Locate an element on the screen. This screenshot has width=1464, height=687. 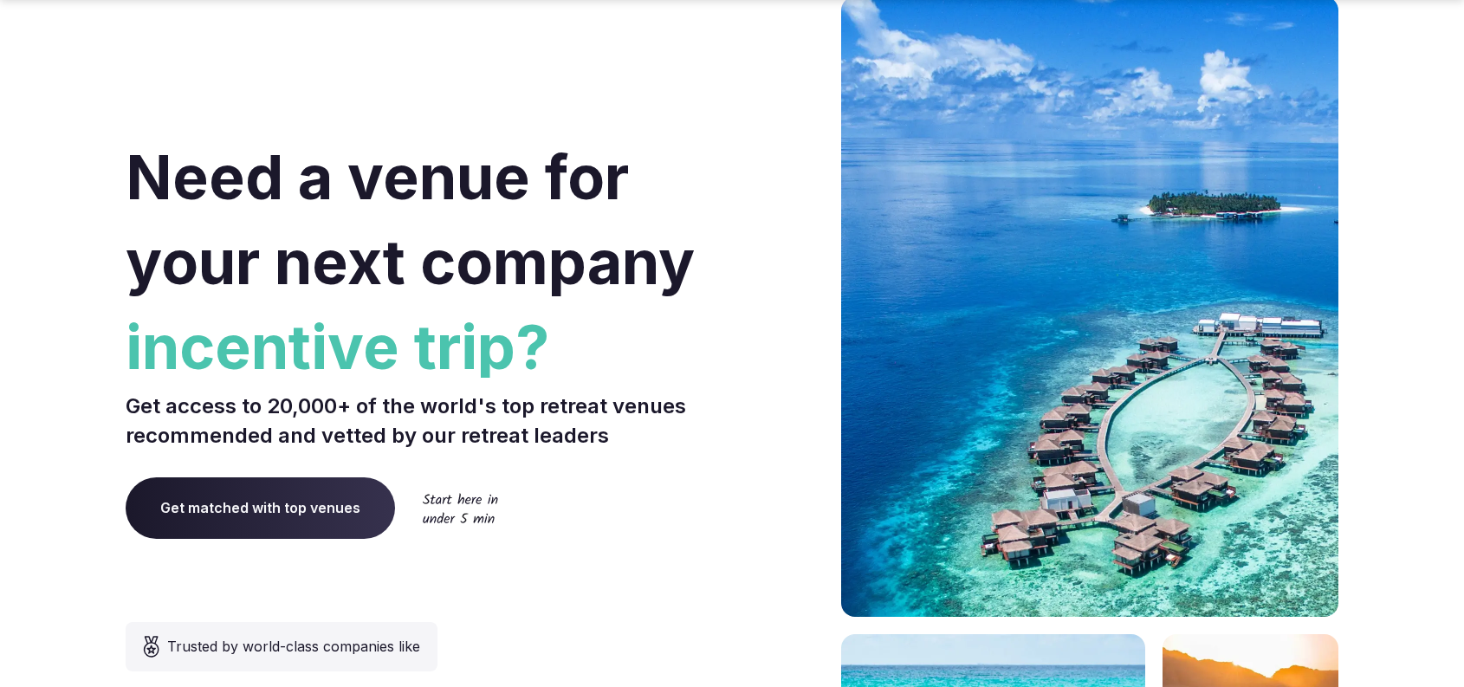
span: Get matched with top venues is located at coordinates (260, 508).